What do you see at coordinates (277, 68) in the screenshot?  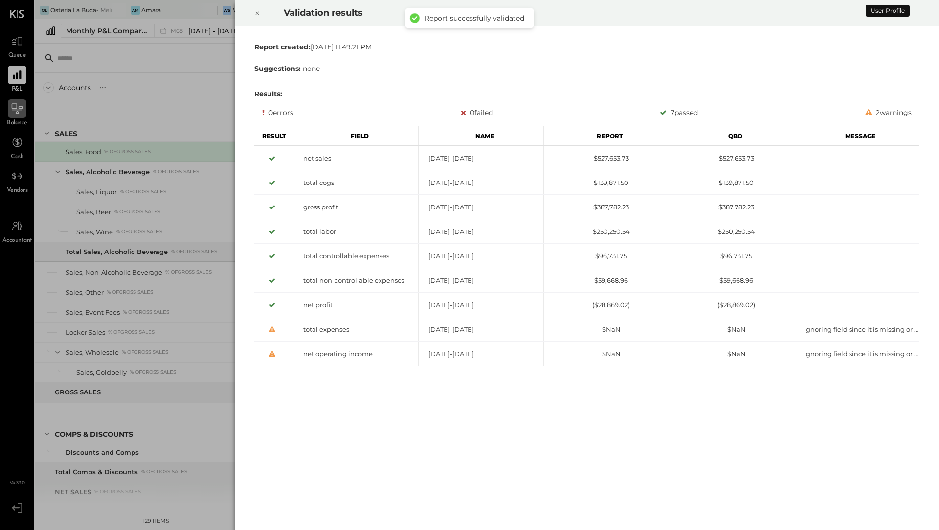 I see `b: Suggestions:` at bounding box center [277, 68].